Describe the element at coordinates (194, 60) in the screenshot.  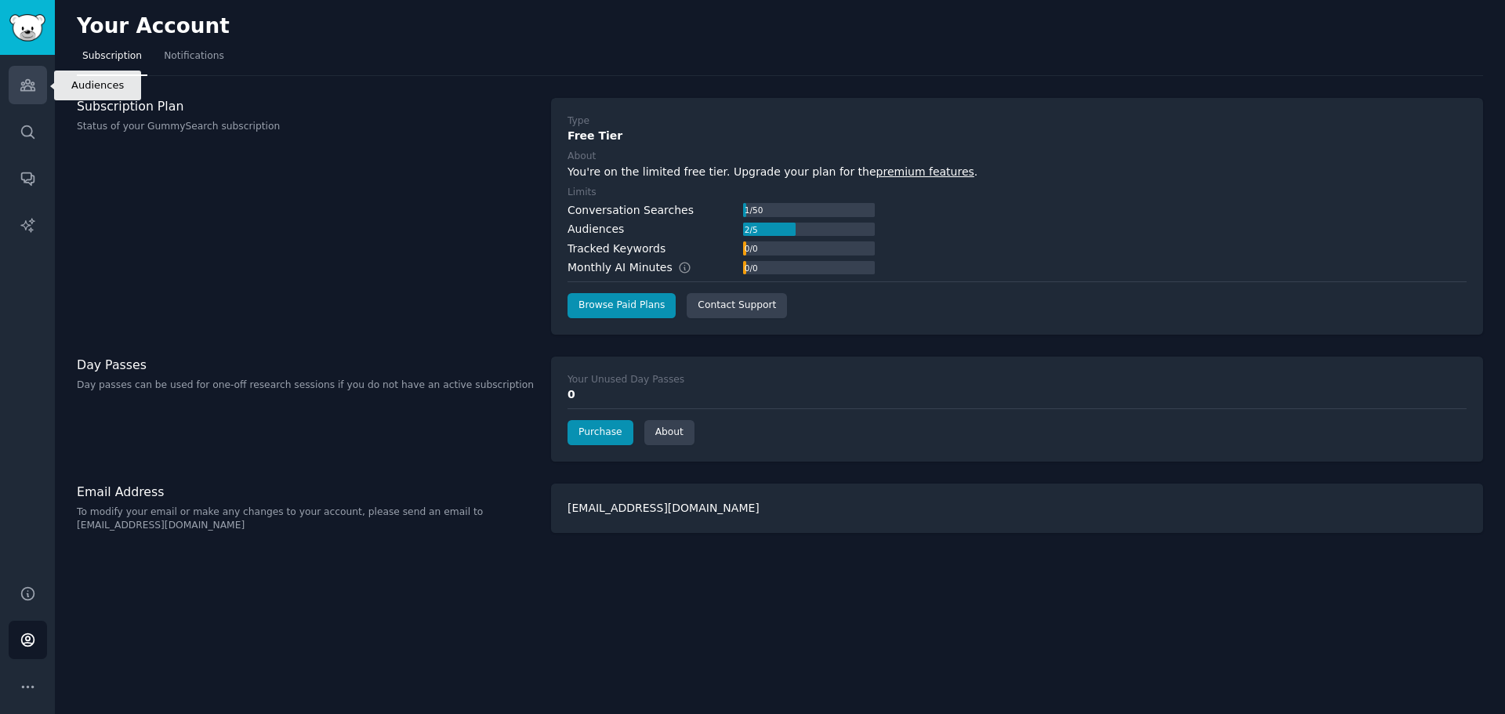
I see `a: Notifications` at that location.